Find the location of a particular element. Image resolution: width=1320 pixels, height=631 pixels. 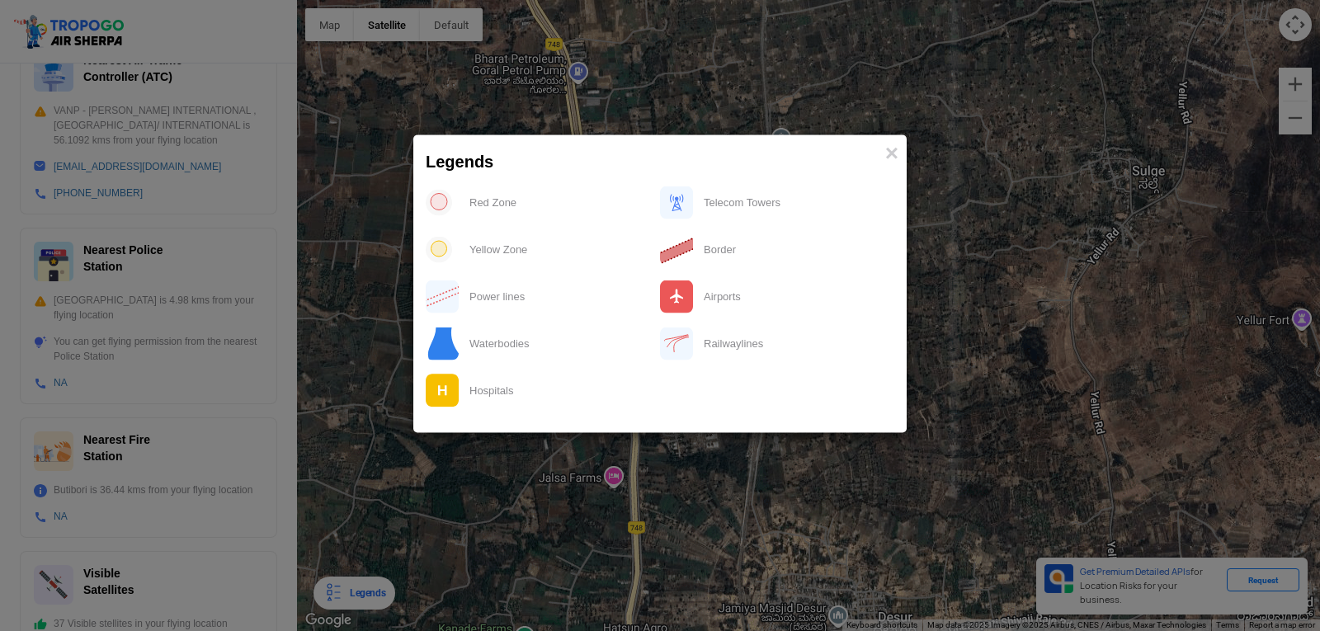

div: Hospitals is located at coordinates (559, 390).